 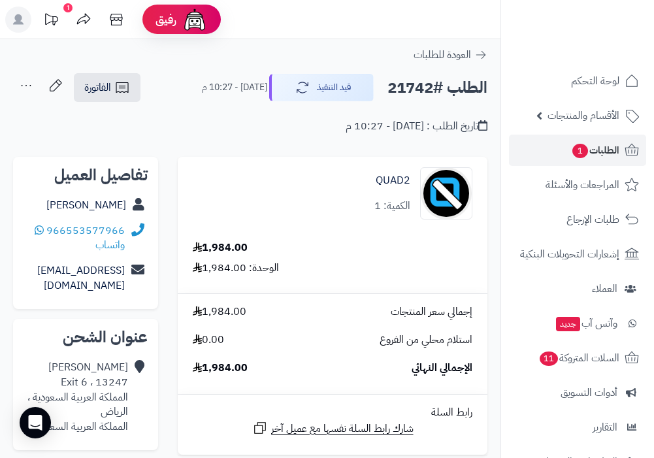 What do you see at coordinates (442, 55) in the screenshot?
I see `span: العودة للطلبات` at bounding box center [442, 55].